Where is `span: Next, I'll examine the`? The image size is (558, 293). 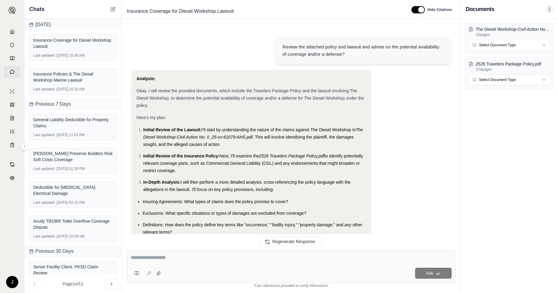
span: Next, I'll examine the is located at coordinates (240, 156).